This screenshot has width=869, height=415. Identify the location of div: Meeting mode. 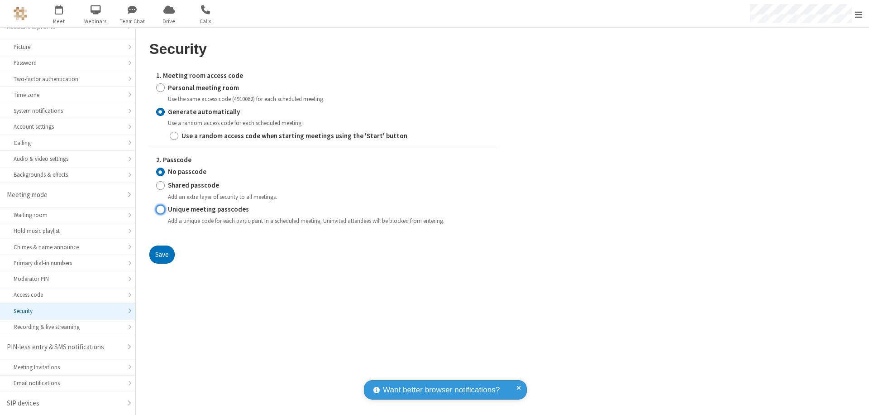
(64, 195).